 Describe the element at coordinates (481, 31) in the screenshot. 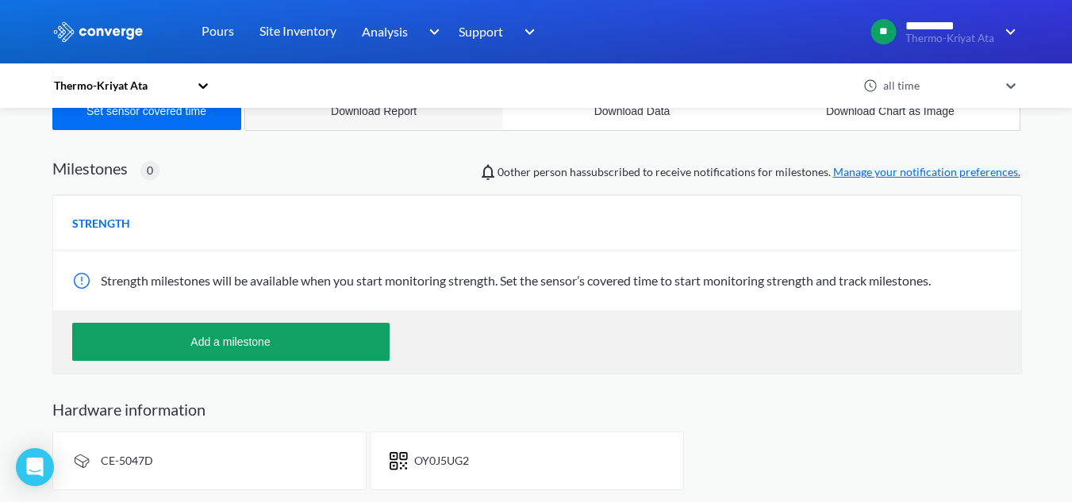

I see `span: Support` at that location.